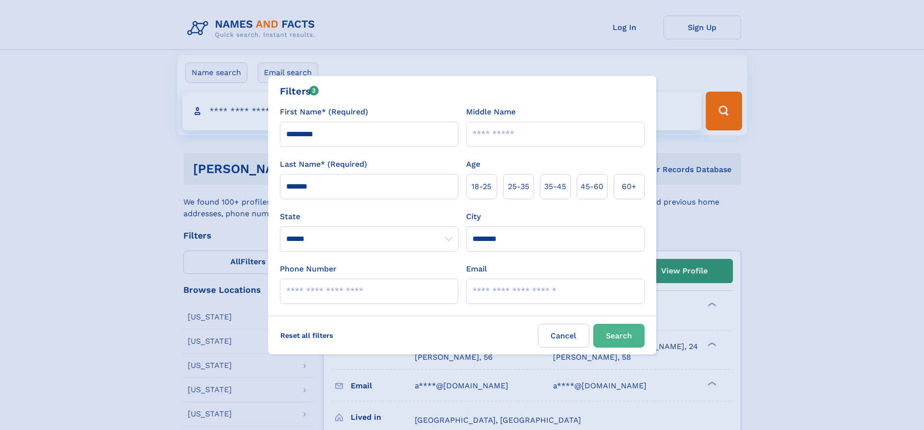 This screenshot has width=924, height=430. Describe the element at coordinates (324, 112) in the screenshot. I see `label: First Name* (Required)` at that location.